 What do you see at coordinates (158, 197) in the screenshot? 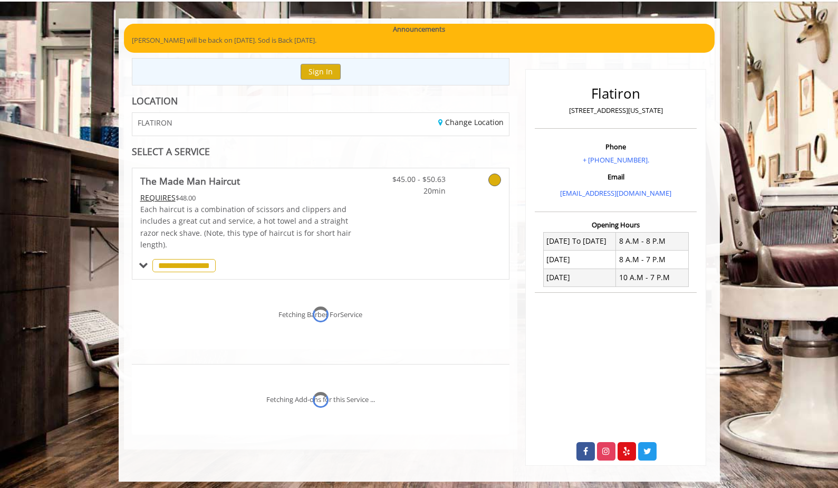
I see `span: This service needs some Advance to be paid before we block your appointment` at bounding box center [158, 197].